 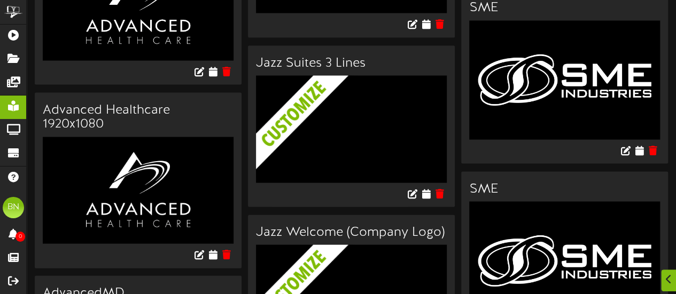 What do you see at coordinates (138, 191) in the screenshot?
I see `img: b690dabd-b6bc-498b-ae35-ec493208405d.png` at bounding box center [138, 191].